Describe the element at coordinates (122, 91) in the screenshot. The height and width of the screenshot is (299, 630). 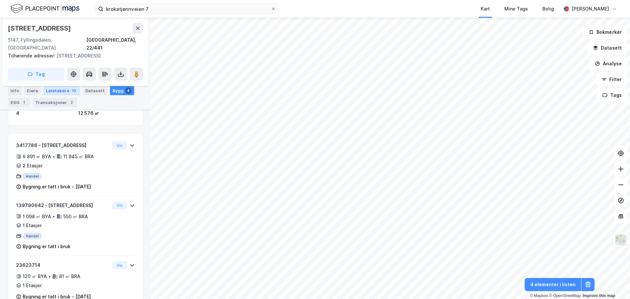
I see `div: Bygg` at that location.